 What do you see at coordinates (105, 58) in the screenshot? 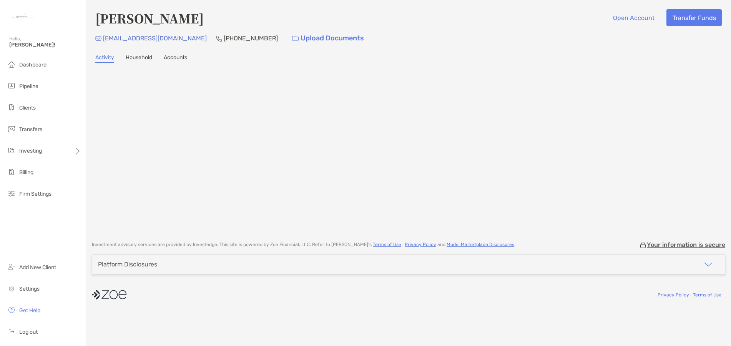
I see `a: Activity` at bounding box center [105, 58].